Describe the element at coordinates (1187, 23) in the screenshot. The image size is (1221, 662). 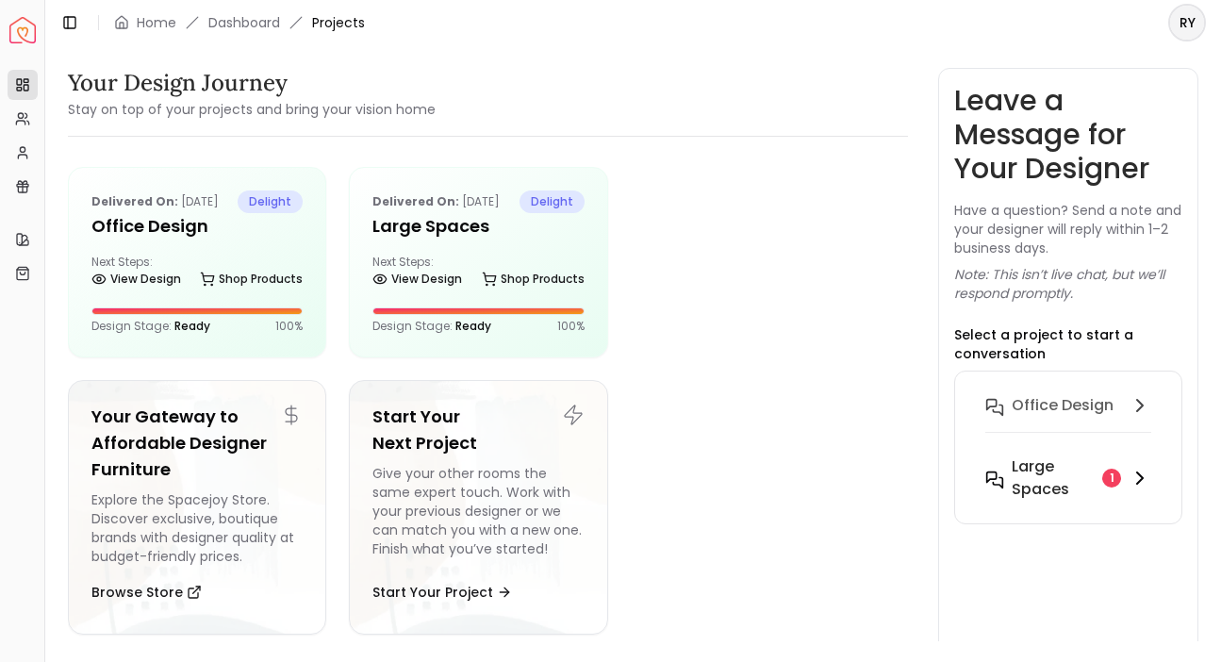
I see `button: RY` at that location.